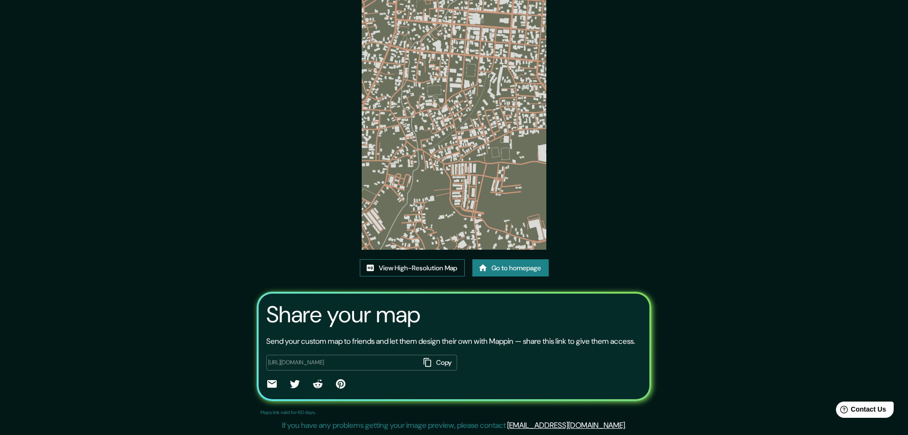 The height and width of the screenshot is (435, 908). What do you see at coordinates (454, 425) in the screenshot?
I see `p: If you have any problems getting your image preview, please contact .` at bounding box center [454, 425].